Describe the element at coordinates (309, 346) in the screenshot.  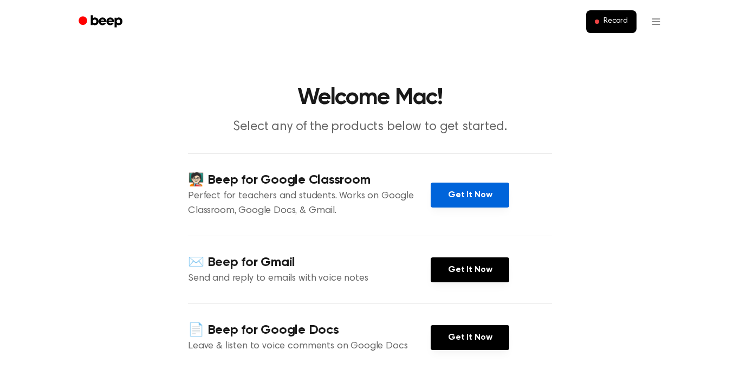
I see `p: Leave & listen to voice comments on Google Docs` at that location.